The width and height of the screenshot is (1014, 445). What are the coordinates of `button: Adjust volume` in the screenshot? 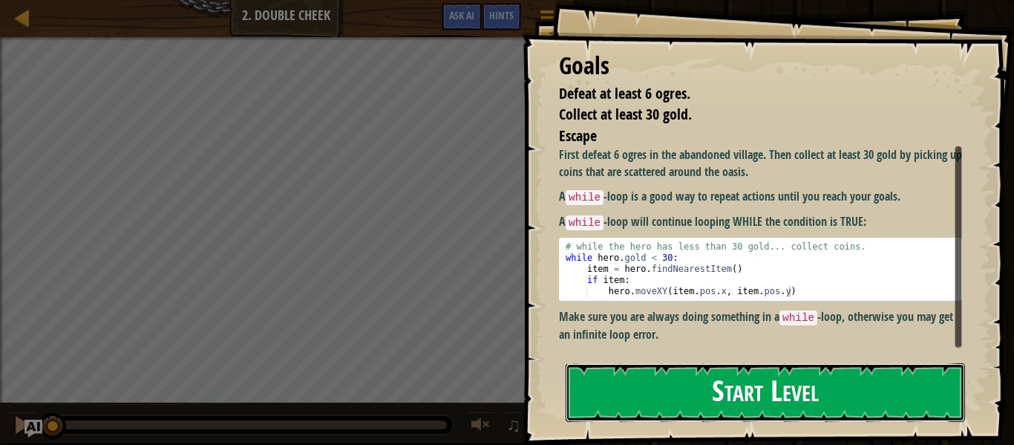 It's located at (481, 426).